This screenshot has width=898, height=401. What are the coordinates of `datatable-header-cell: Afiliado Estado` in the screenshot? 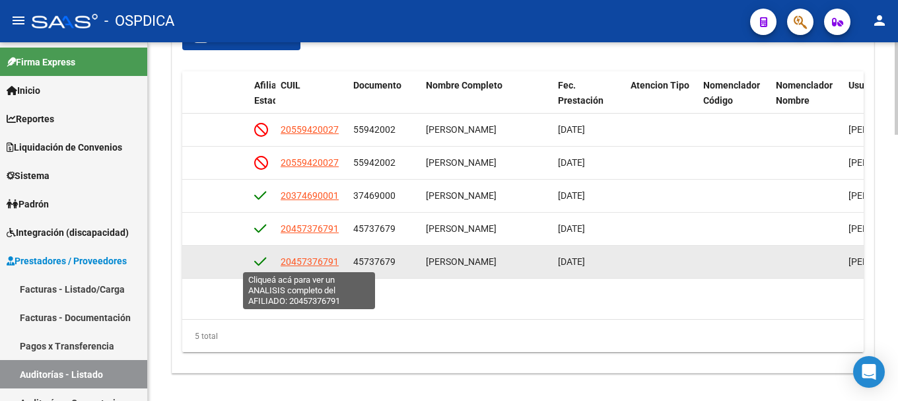 It's located at (262, 100).